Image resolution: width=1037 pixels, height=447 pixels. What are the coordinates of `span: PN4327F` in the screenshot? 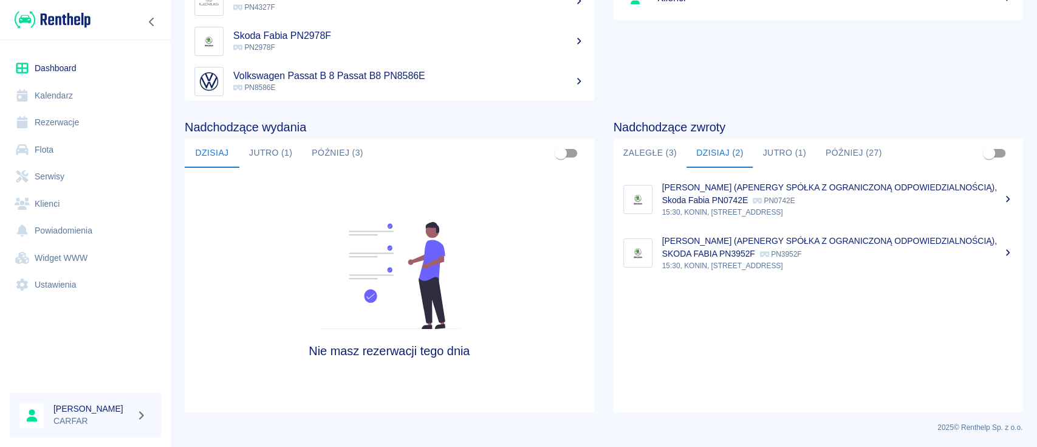 It's located at (254, 7).